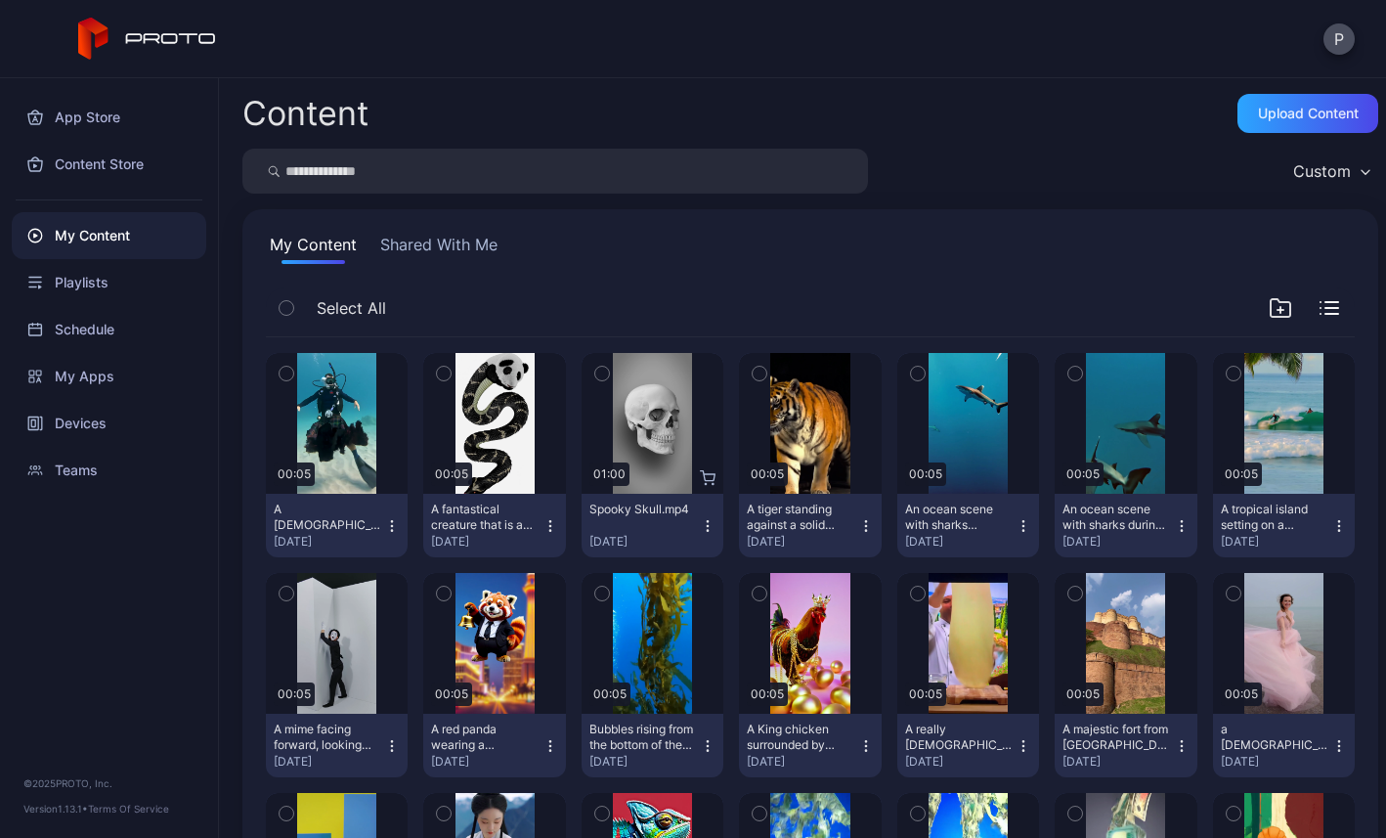 Image resolution: width=1386 pixels, height=838 pixels. I want to click on a: My Apps, so click(108, 376).